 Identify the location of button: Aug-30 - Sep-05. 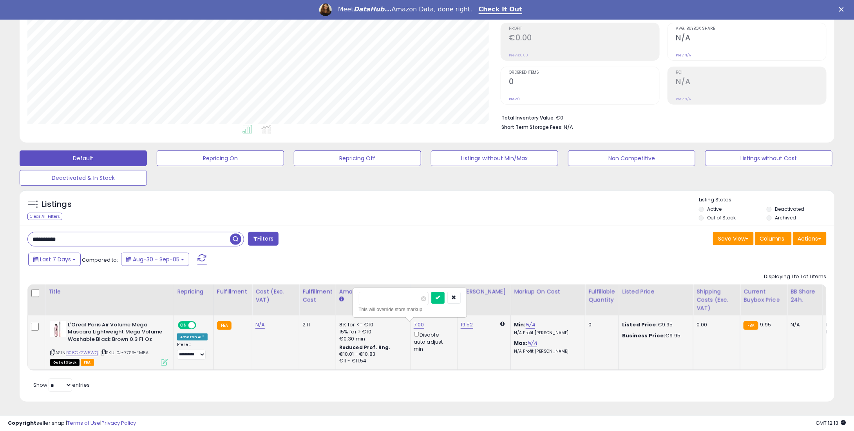
(155, 259).